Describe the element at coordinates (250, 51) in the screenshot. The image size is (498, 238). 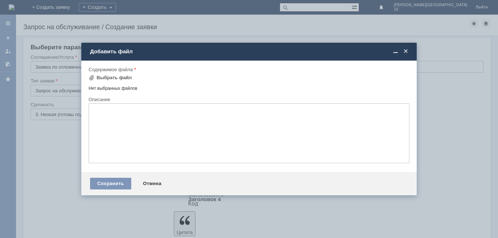
I see `div: Добавить файл` at that location.